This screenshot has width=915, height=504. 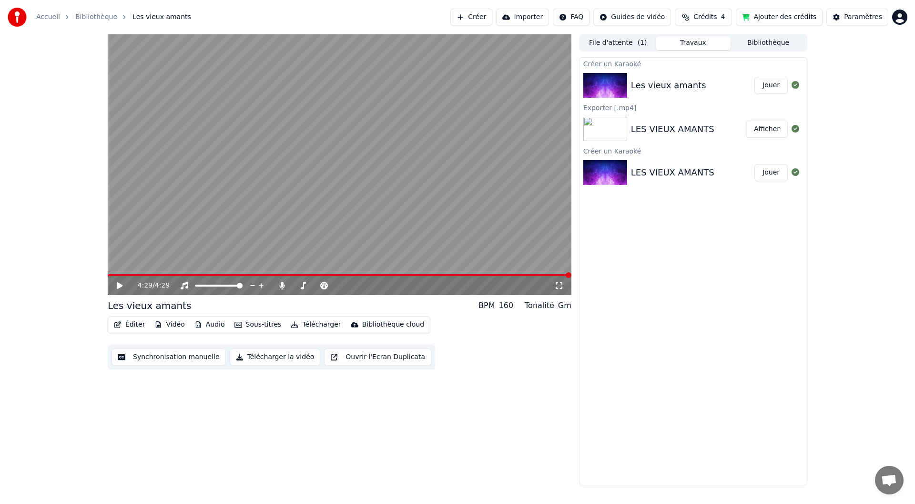 What do you see at coordinates (210, 325) in the screenshot?
I see `button: Audio` at bounding box center [210, 325].